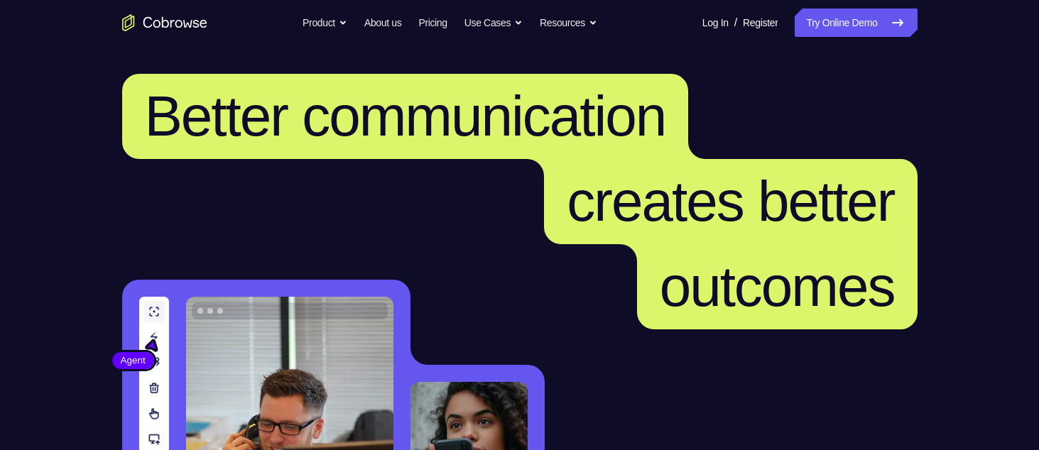 The height and width of the screenshot is (450, 1039). I want to click on span: outcomes, so click(777, 286).